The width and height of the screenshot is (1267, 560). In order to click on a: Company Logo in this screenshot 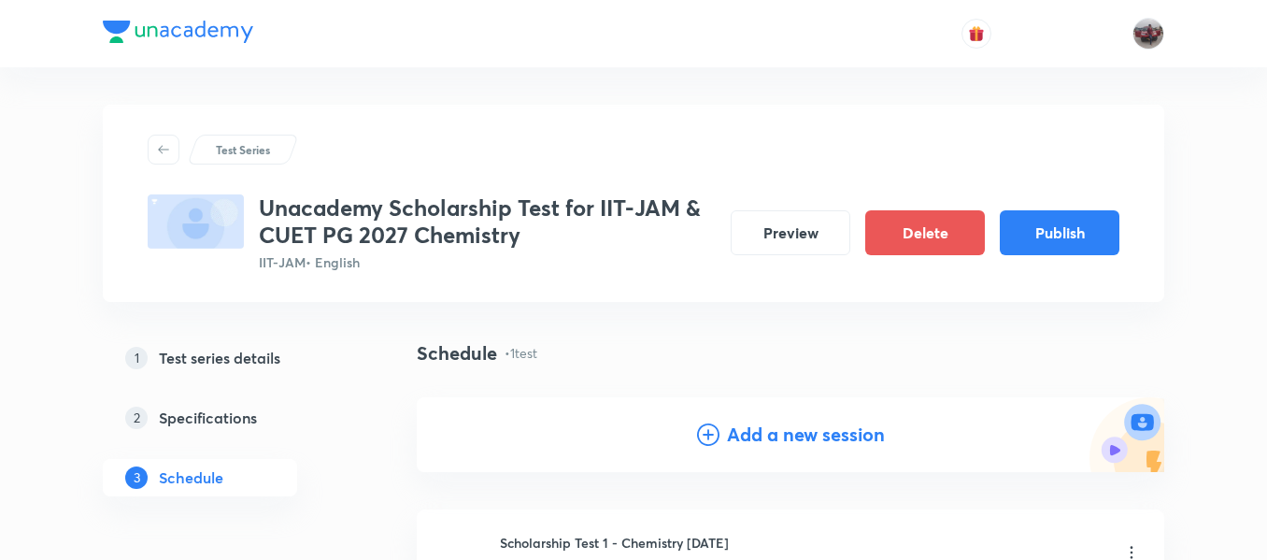, I will do `click(178, 34)`.